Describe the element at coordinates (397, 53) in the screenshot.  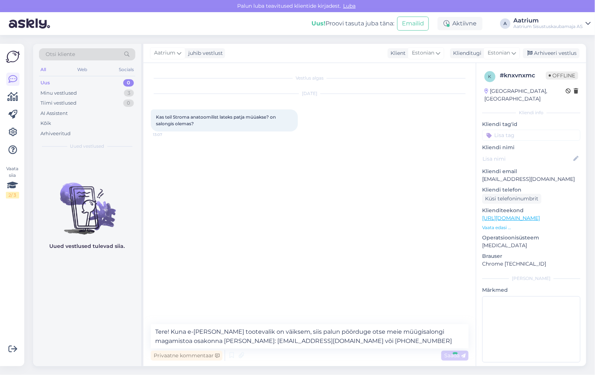
I see `div: Klient` at that location.